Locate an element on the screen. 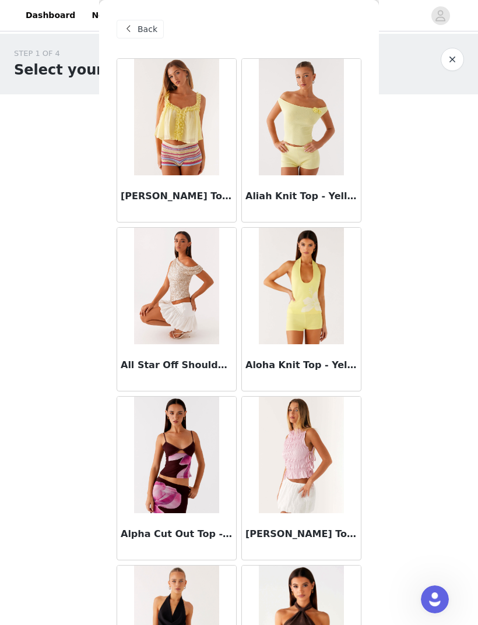 The image size is (478, 625). img: Aloha Knit Top - Yellow is located at coordinates (301, 286).